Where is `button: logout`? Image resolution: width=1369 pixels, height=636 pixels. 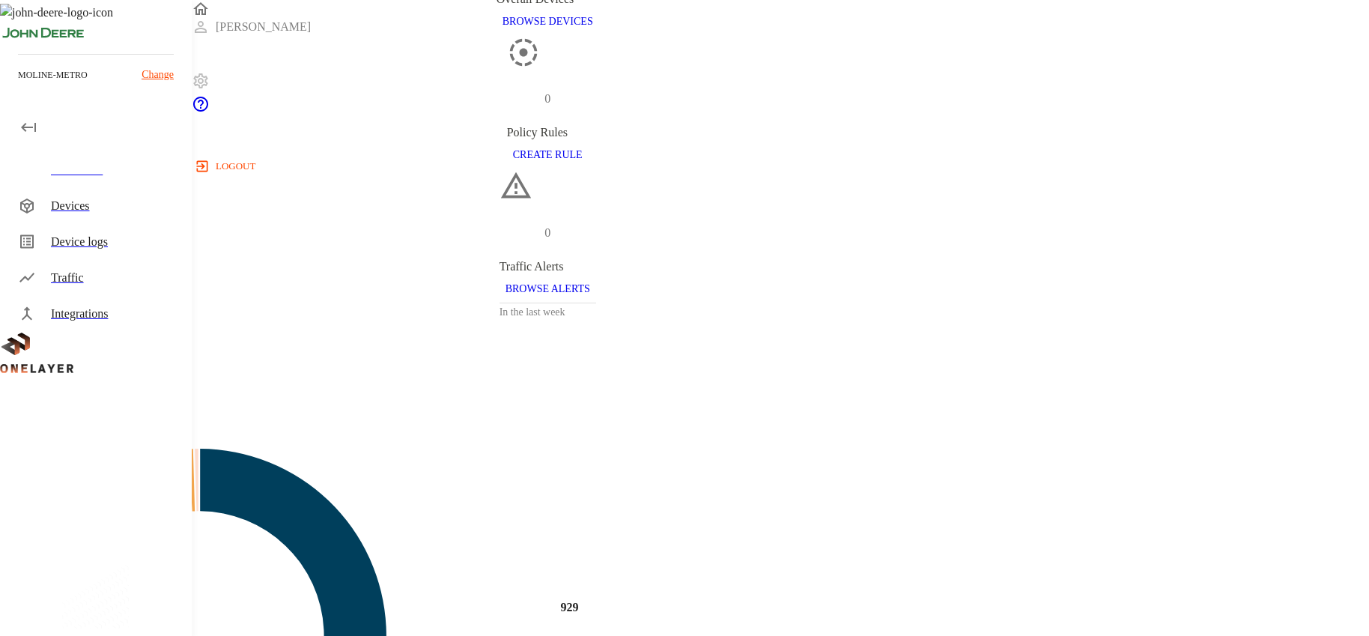 button: logout is located at coordinates (226, 166).